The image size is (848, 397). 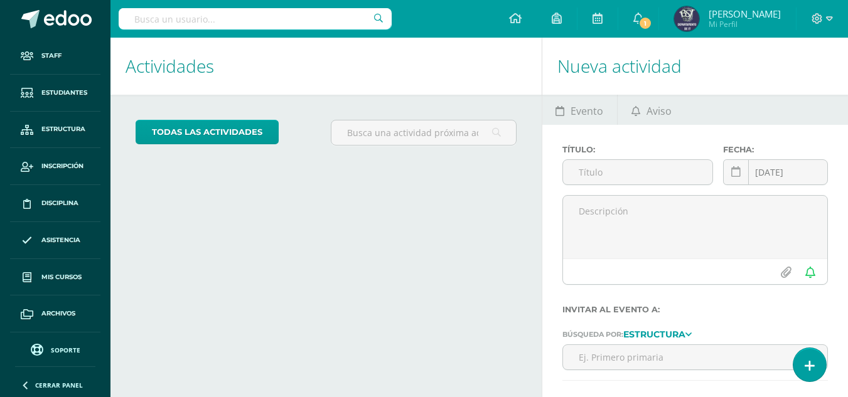 I want to click on span: Archivos, so click(x=58, y=314).